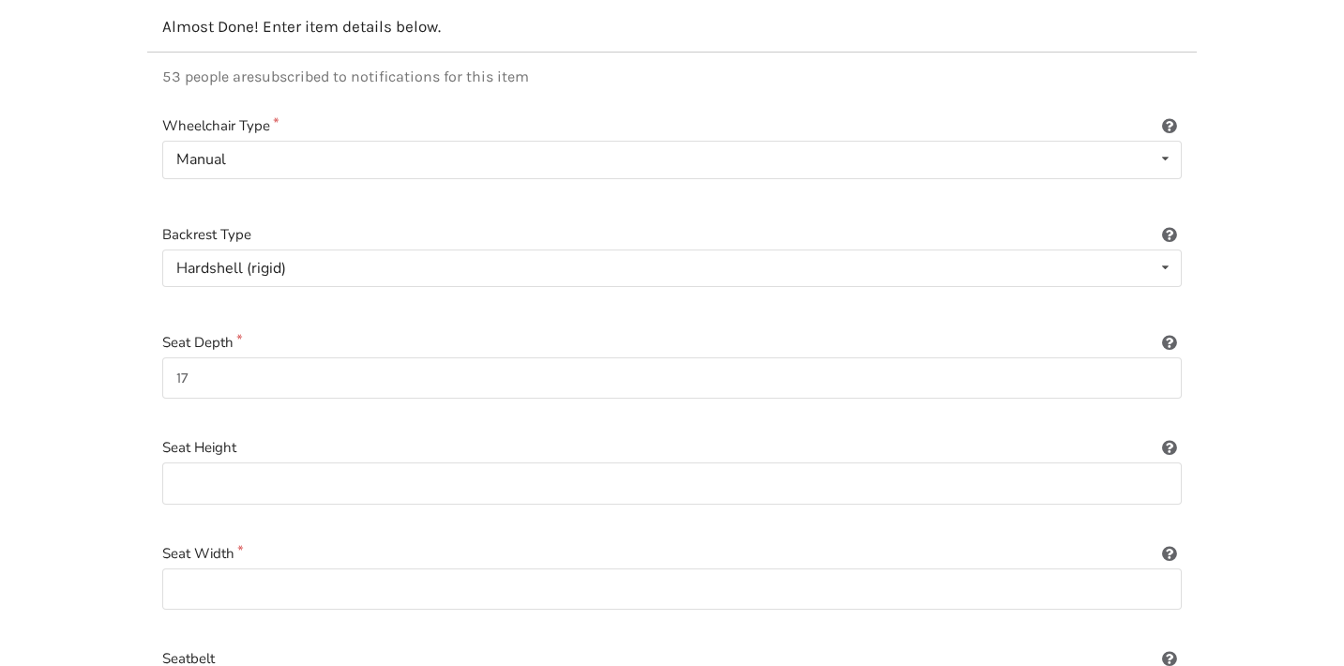  I want to click on label: Wheelchair Type, so click(672, 126).